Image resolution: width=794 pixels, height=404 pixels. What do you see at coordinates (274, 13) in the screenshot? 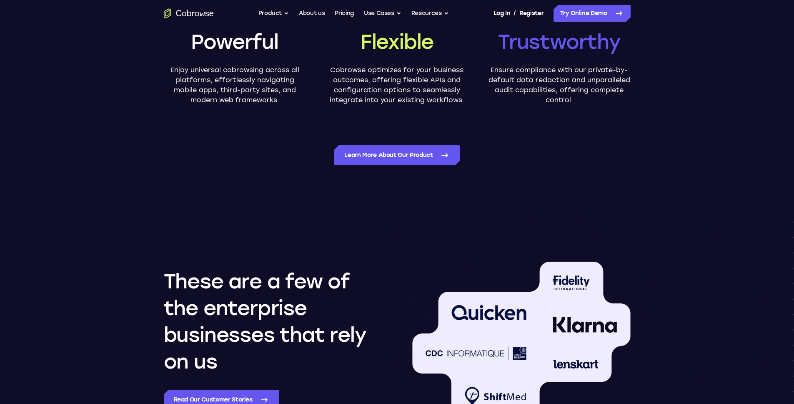
I see `button: Product` at bounding box center [274, 13].